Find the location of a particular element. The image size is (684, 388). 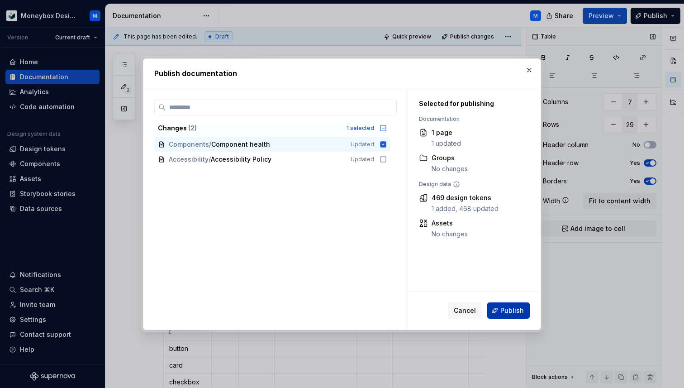

span: Component health is located at coordinates (241, 144).